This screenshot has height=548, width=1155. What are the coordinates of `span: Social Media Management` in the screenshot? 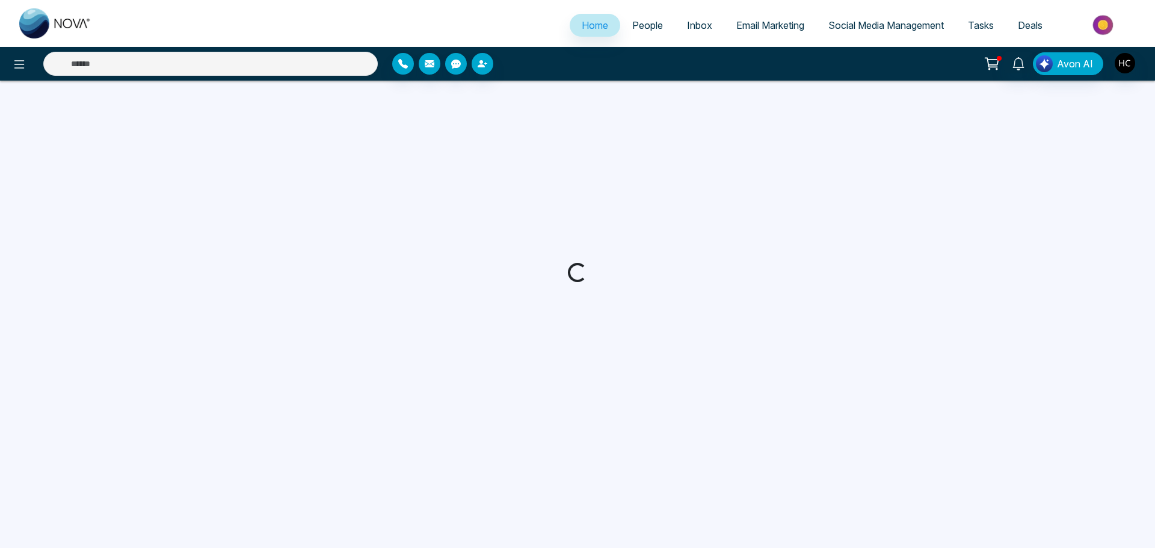 It's located at (886, 25).